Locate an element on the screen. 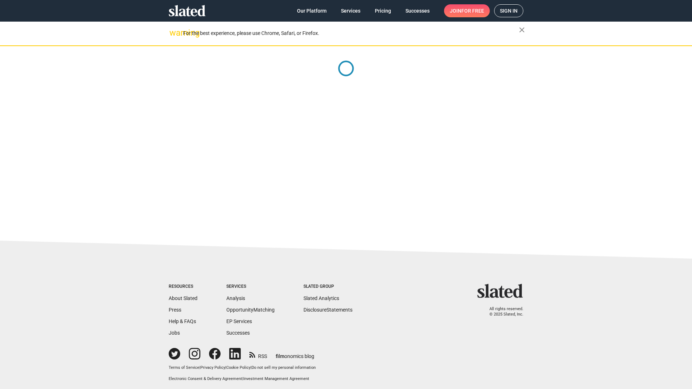  a: Press is located at coordinates (175, 310).